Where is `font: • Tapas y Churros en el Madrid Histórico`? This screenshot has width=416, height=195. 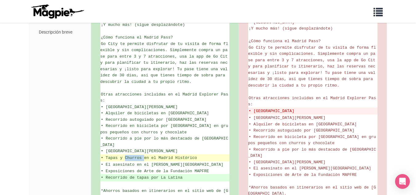
font: • Tapas y Churros en el Madrid Histórico is located at coordinates (149, 158).